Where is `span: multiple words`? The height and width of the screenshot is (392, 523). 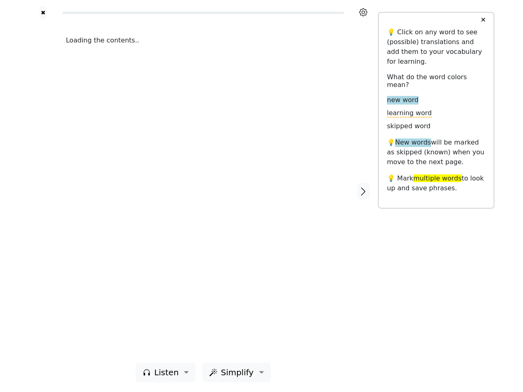
span: multiple words is located at coordinates (438, 178).